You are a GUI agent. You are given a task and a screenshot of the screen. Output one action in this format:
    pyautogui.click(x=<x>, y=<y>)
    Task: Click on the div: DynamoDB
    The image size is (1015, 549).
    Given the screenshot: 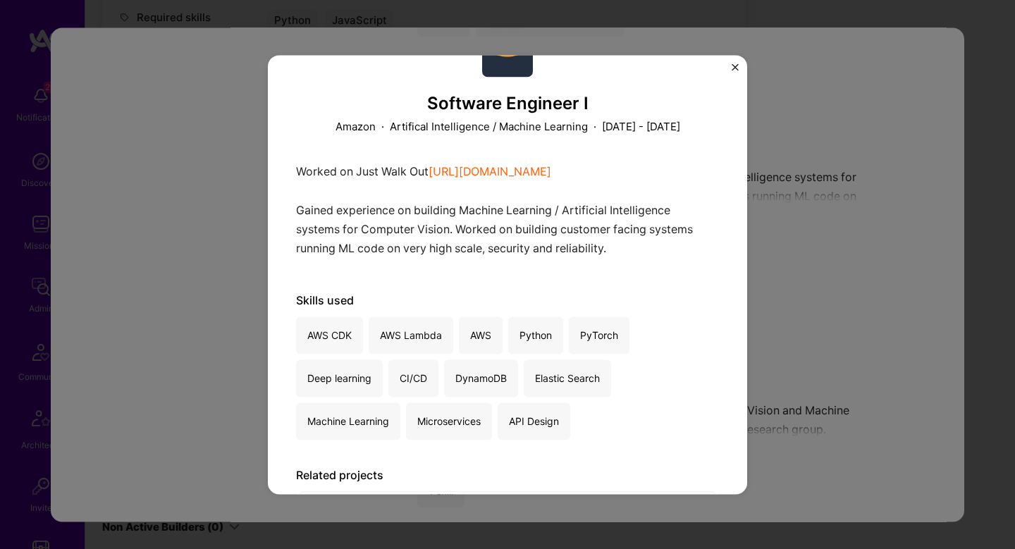 What is the action you would take?
    pyautogui.click(x=481, y=378)
    